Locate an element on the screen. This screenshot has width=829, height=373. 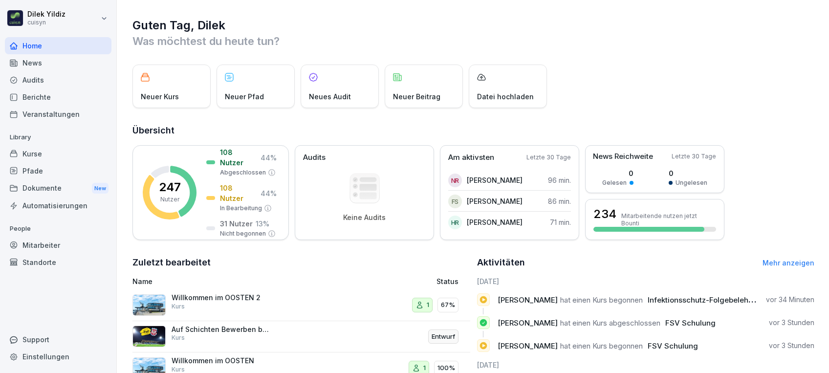
p: 31 Nutzer is located at coordinates (236, 223).